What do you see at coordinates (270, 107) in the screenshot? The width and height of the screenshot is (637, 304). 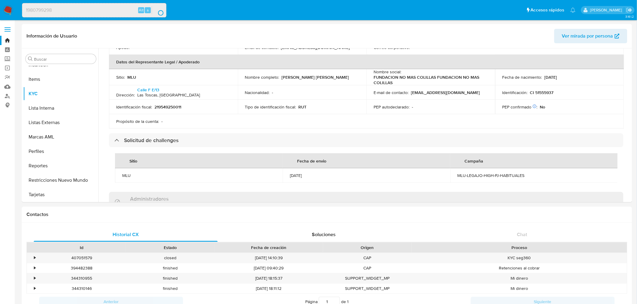 I see `p: Tipo de identificación fiscal :` at bounding box center [270, 107].